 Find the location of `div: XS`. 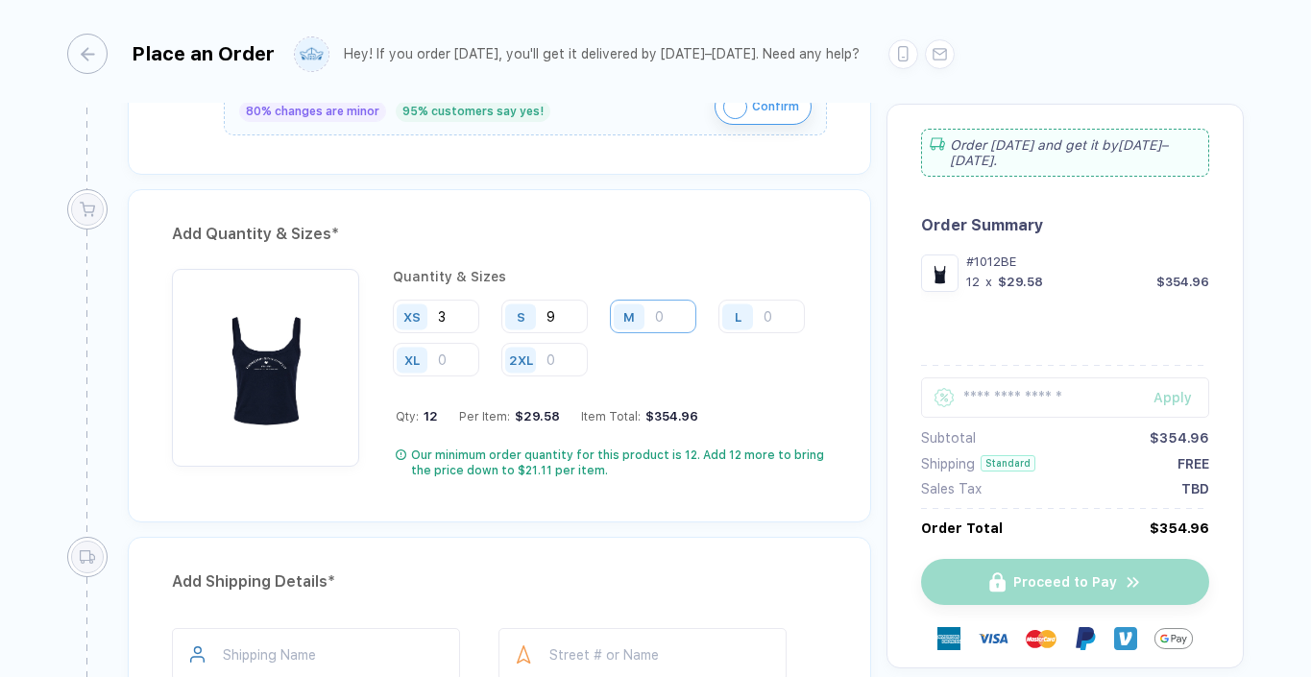

div: XS is located at coordinates (412, 316).